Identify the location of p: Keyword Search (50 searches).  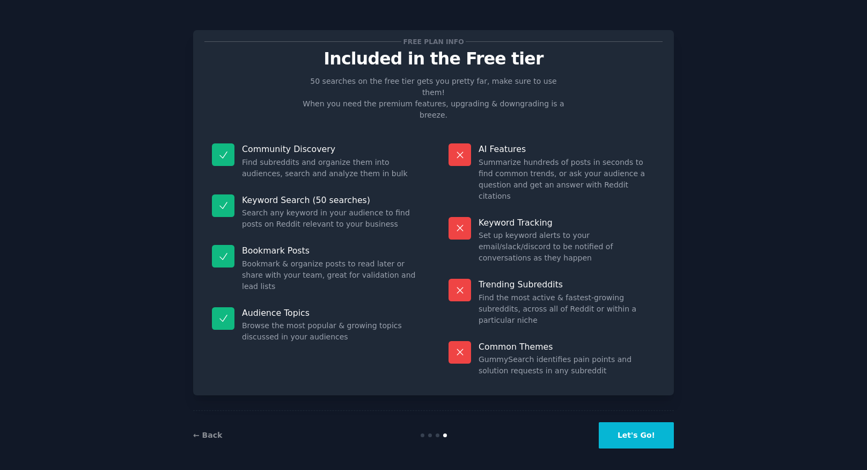
(330, 200).